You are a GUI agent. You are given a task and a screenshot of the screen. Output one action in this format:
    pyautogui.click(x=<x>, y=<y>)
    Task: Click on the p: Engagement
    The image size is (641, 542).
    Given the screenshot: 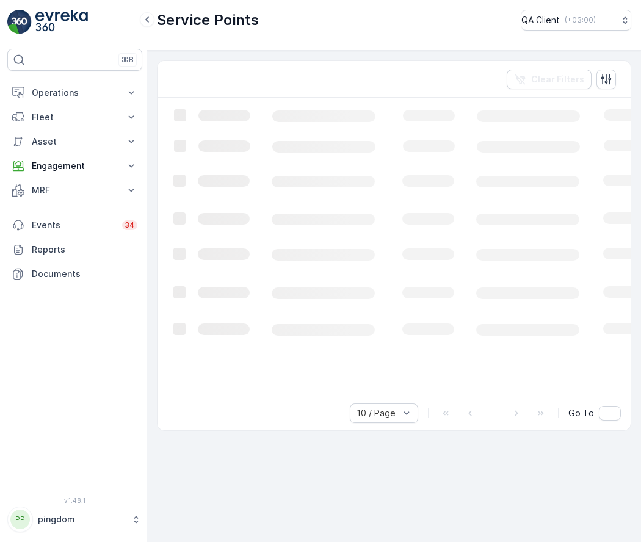 What is the action you would take?
    pyautogui.click(x=74, y=166)
    